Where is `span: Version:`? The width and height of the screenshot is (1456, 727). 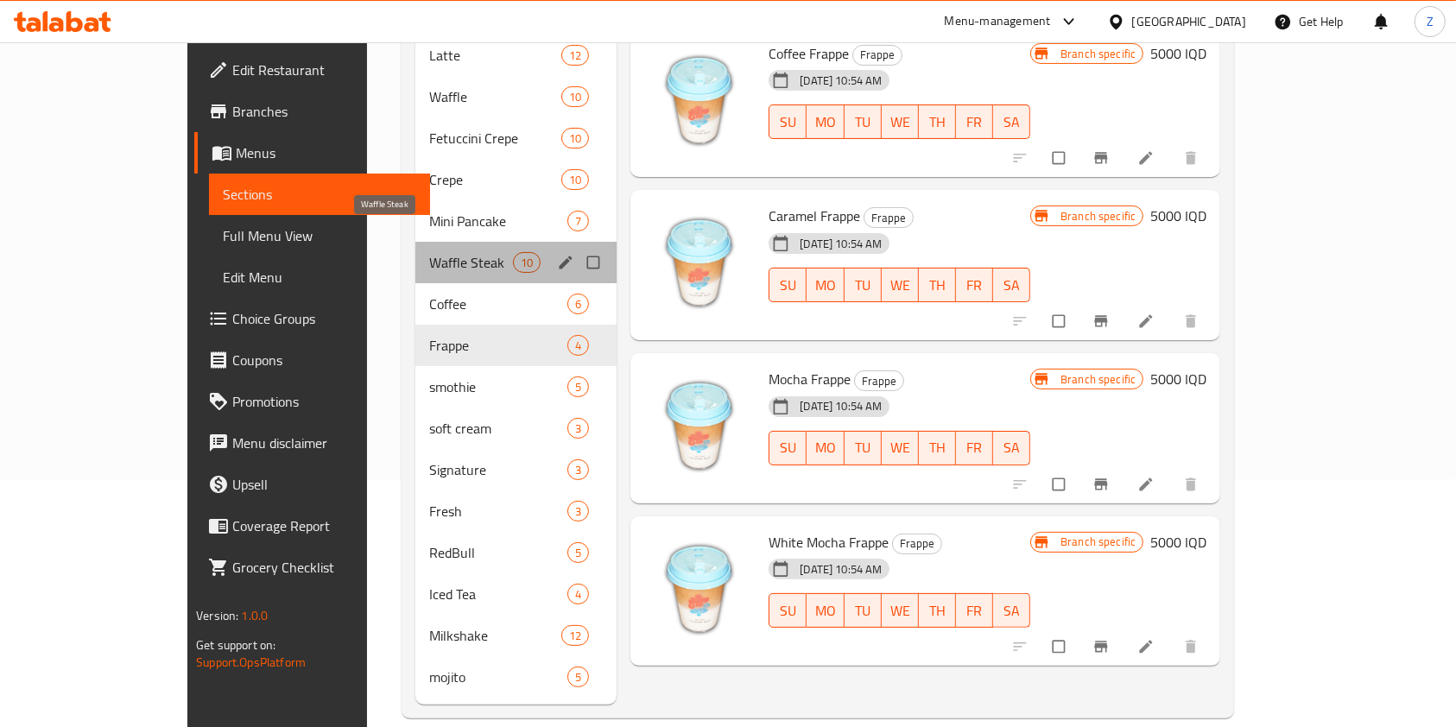
span: Version: is located at coordinates (217, 616).